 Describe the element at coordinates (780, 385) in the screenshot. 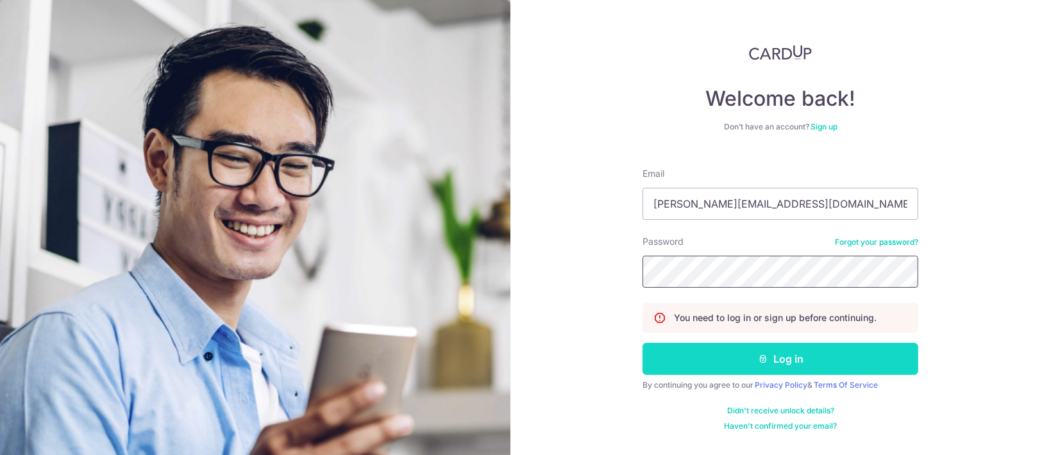

I see `div: By continuing you agree to our &` at that location.